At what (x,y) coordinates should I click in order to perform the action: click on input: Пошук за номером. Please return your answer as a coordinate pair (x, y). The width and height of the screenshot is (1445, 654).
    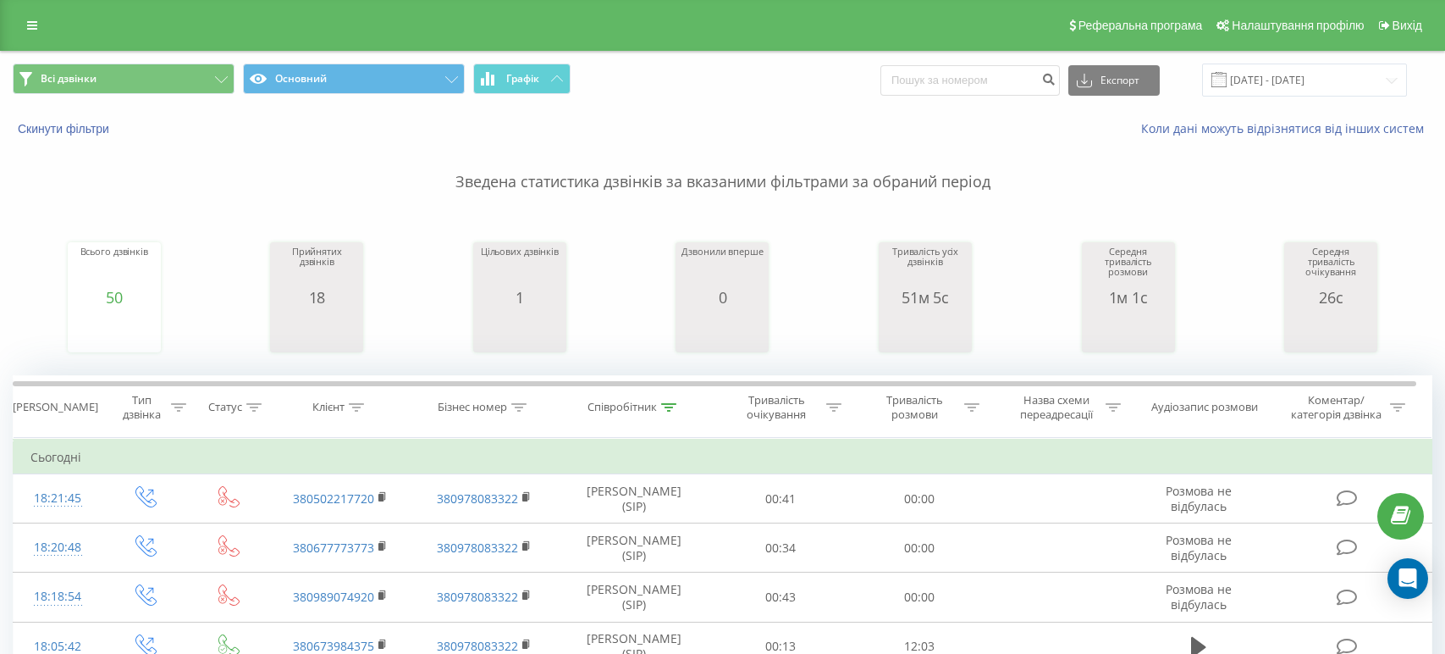
    Looking at the image, I should click on (970, 80).